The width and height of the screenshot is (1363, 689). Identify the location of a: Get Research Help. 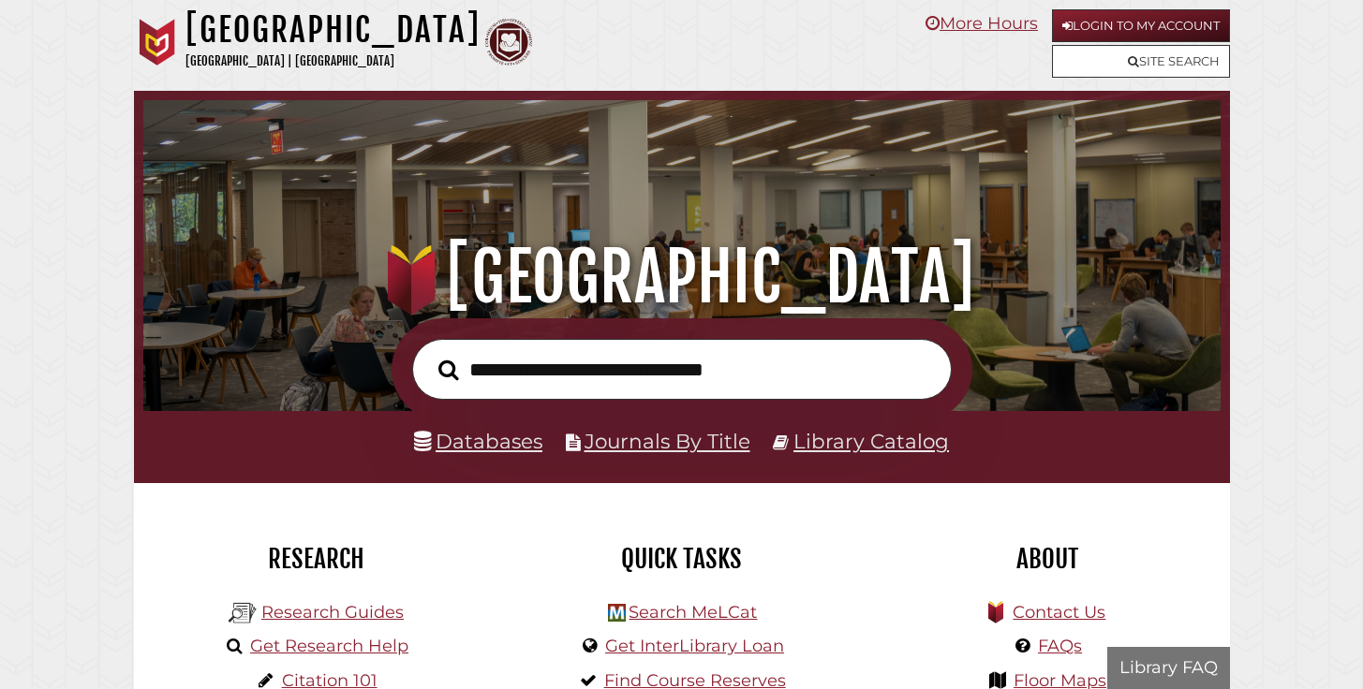
(329, 646).